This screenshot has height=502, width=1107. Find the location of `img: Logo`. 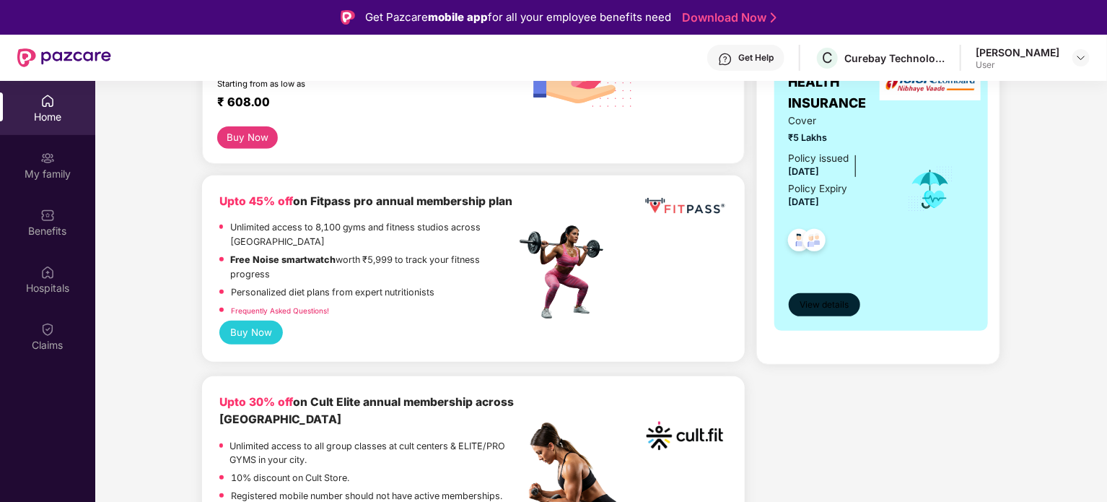

img: Logo is located at coordinates (348, 17).